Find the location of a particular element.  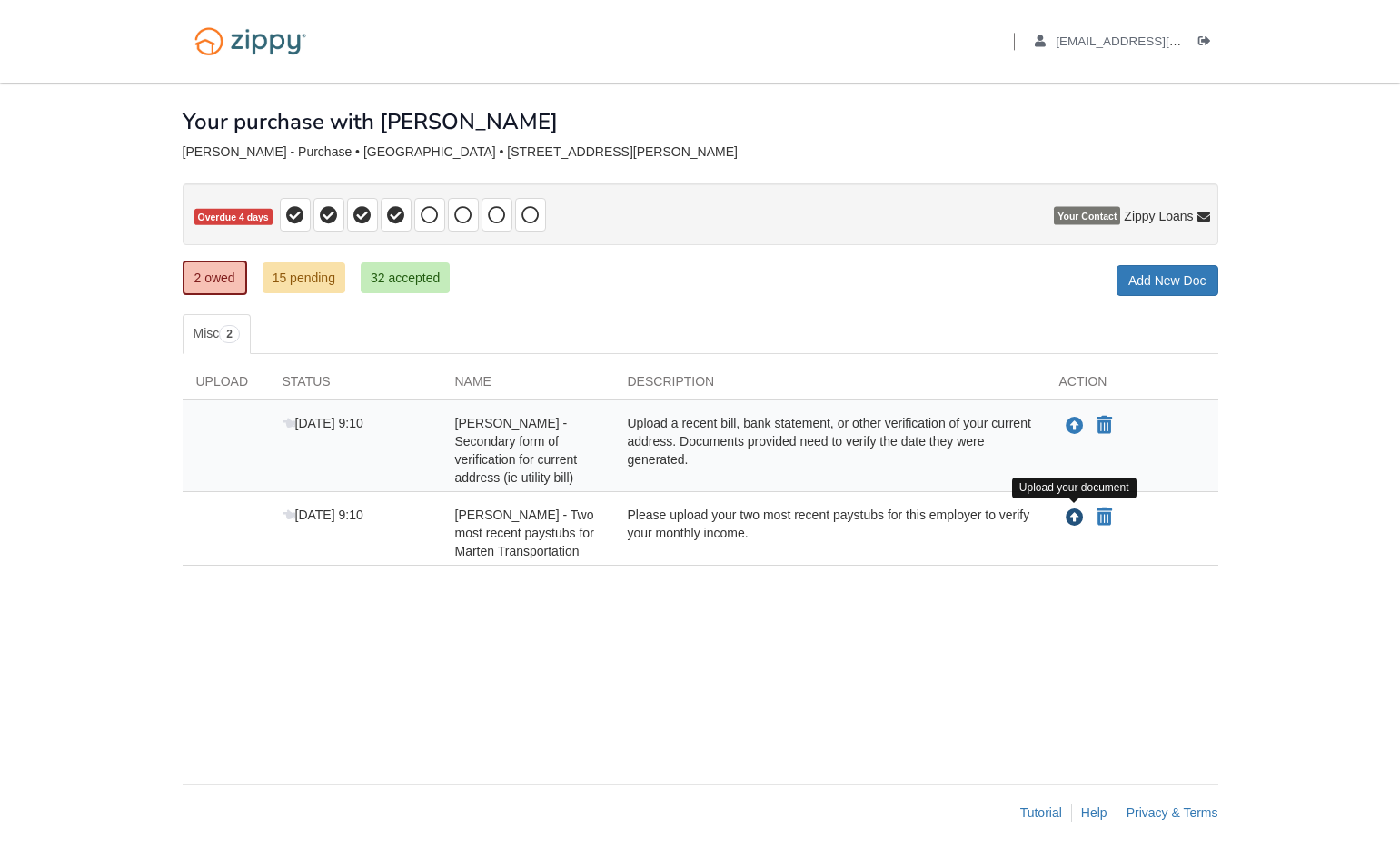

a: Privacy & Terms is located at coordinates (1172, 813).